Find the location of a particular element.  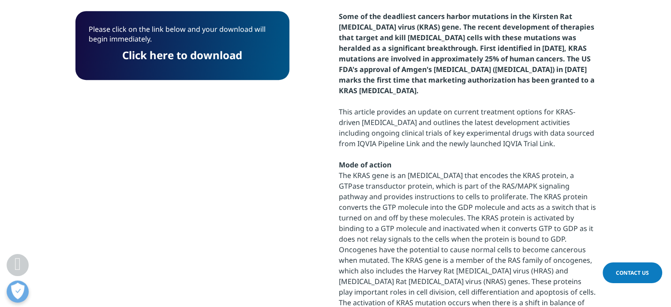

span: Contact Us is located at coordinates (632, 272).